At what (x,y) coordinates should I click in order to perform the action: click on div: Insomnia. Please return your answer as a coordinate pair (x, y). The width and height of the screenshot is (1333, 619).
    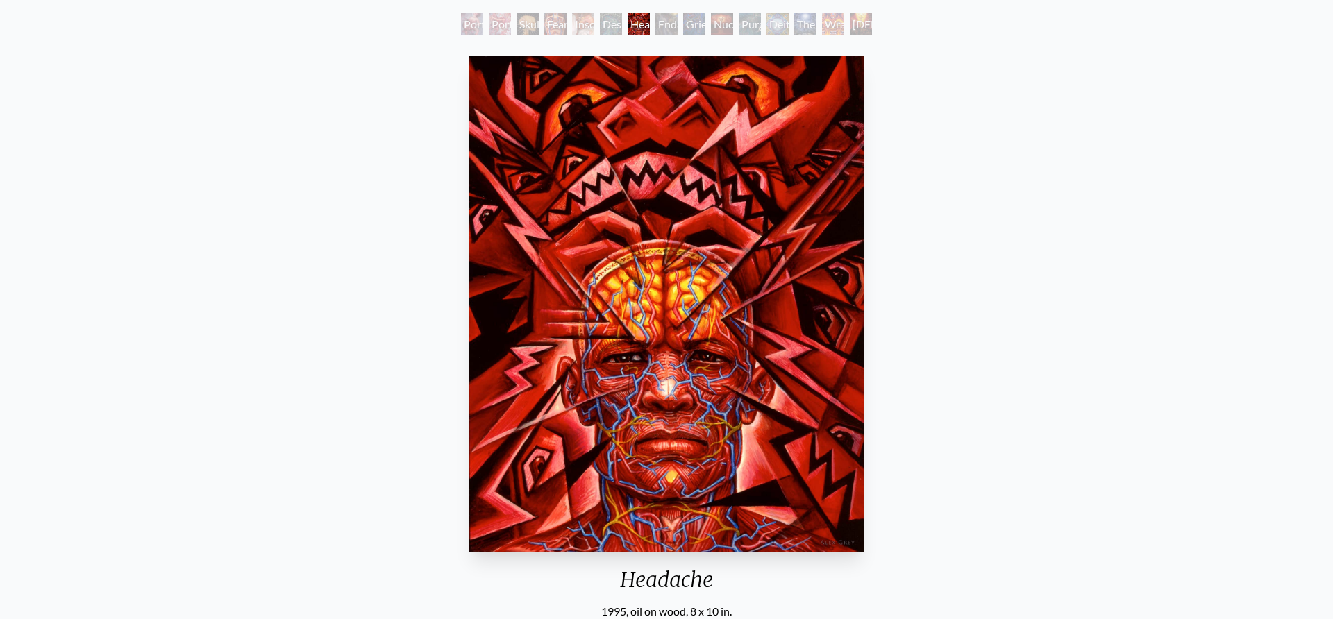
    Looking at the image, I should click on (583, 24).